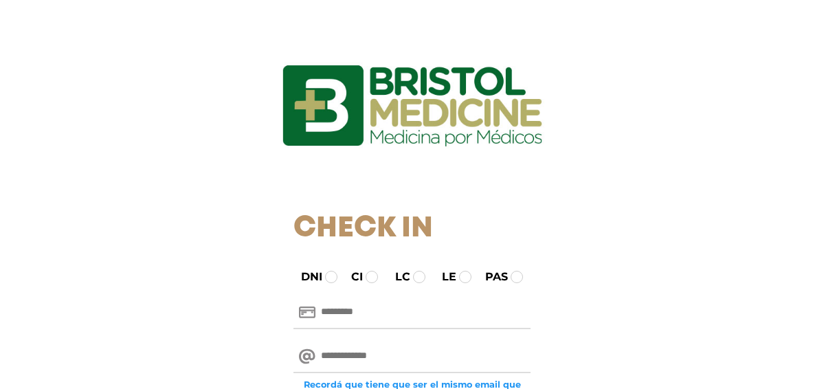 The image size is (824, 389). Describe the element at coordinates (351, 277) in the screenshot. I see `label: CI` at that location.